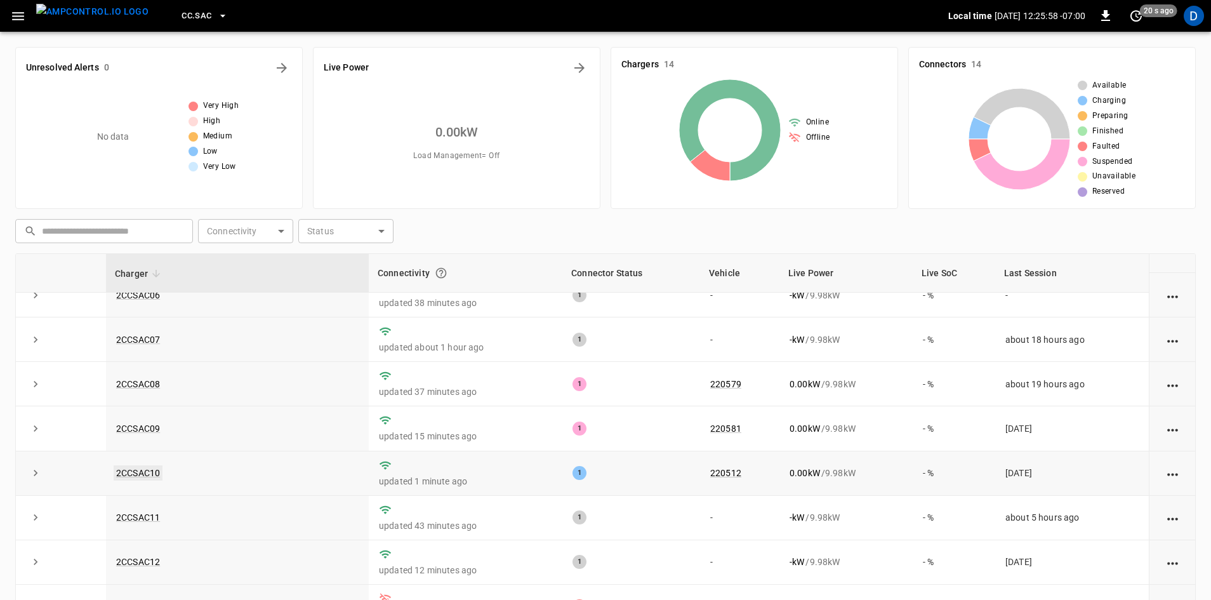 The width and height of the screenshot is (1211, 600). I want to click on span: Faulted, so click(1106, 147).